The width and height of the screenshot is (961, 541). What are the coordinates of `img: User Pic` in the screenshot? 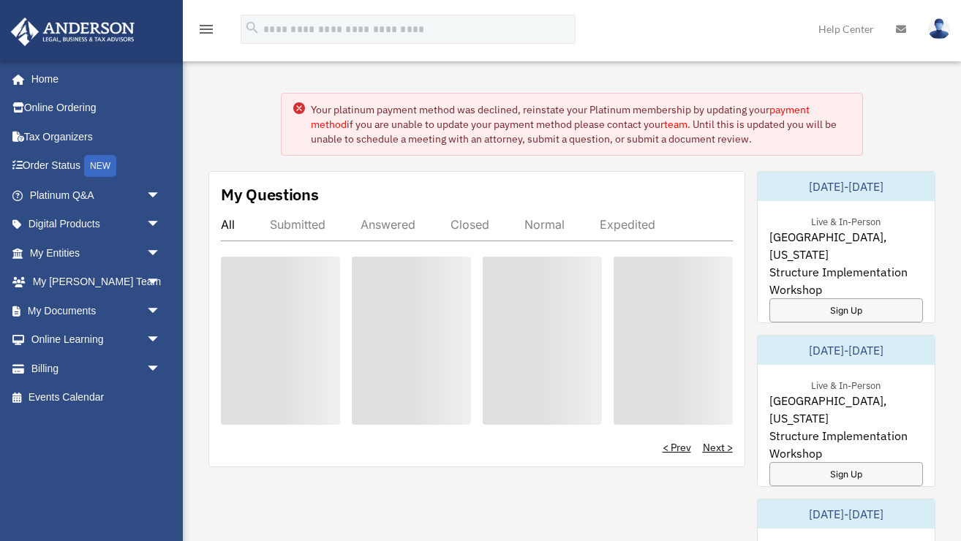 It's located at (939, 29).